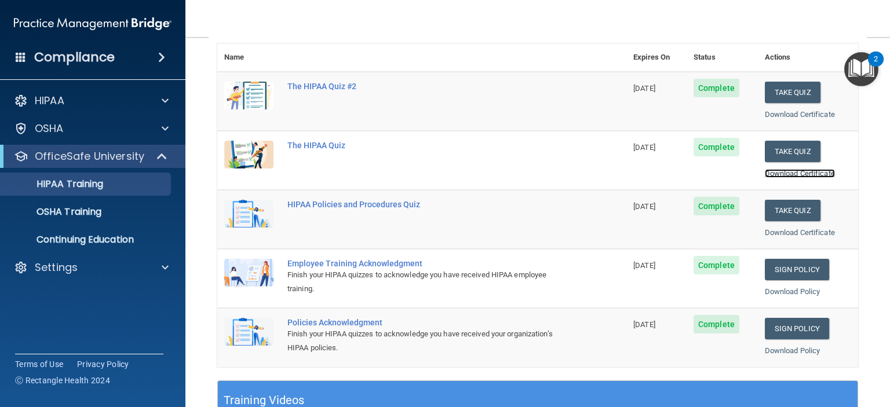 The image size is (890, 407). I want to click on div: Finish your HIPAA quizzes to acknowledge you have received your organization’s HIPAA policies., so click(428, 341).